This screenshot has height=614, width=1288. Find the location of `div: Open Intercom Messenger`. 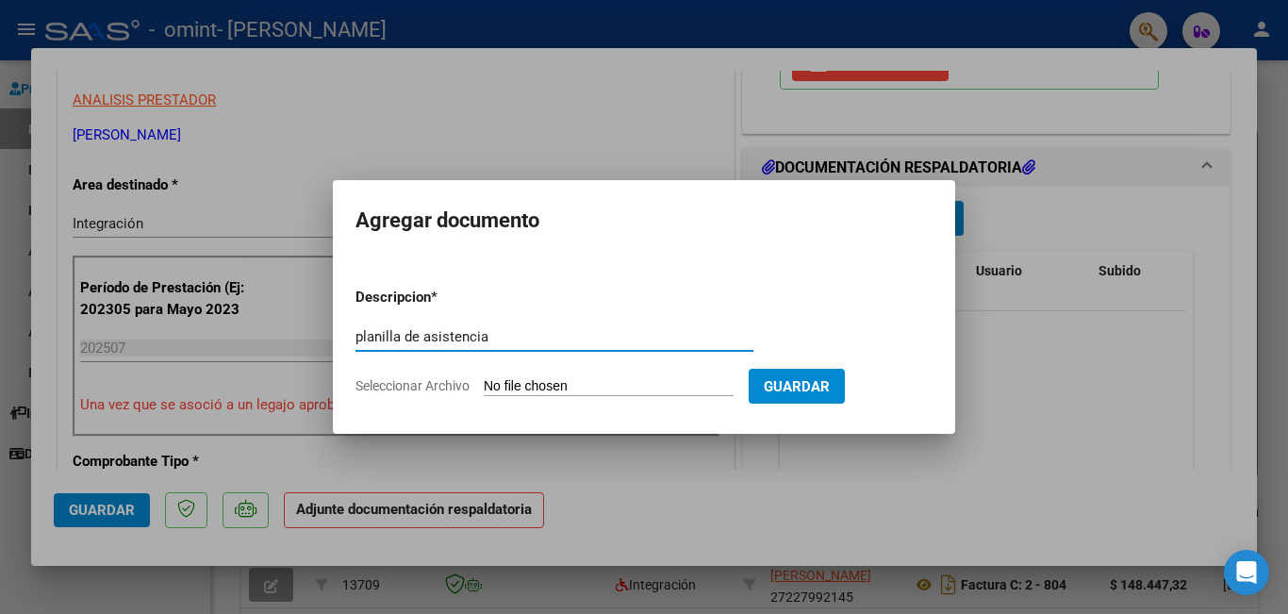

div: Open Intercom Messenger is located at coordinates (1247, 572).